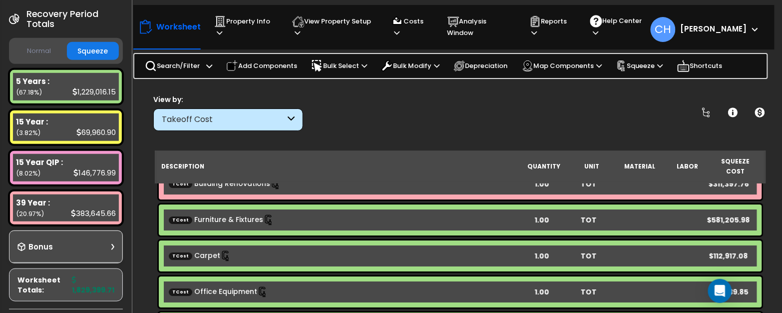  Describe the element at coordinates (32, 81) in the screenshot. I see `b: 5 Years :` at that location.